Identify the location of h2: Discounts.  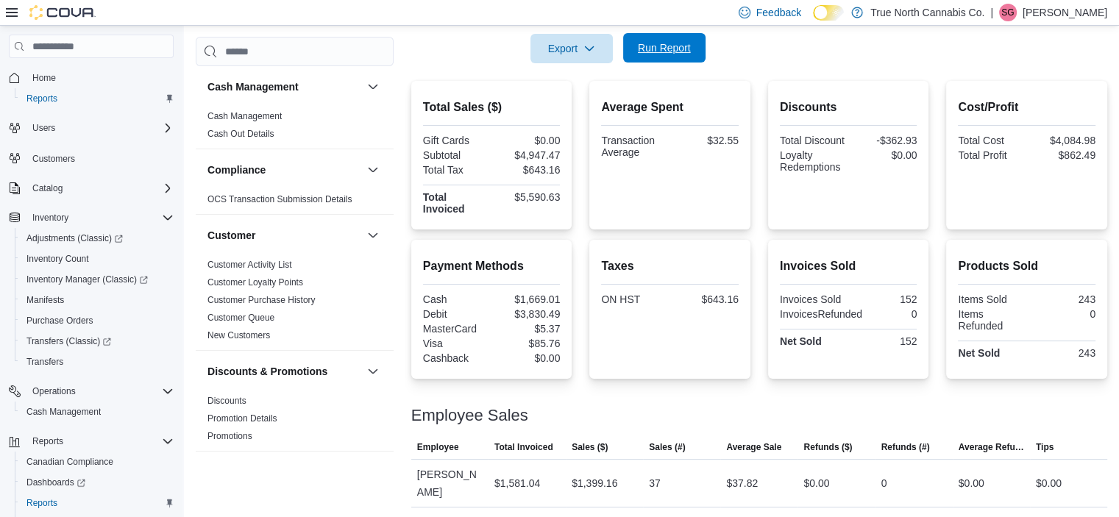
(848, 107).